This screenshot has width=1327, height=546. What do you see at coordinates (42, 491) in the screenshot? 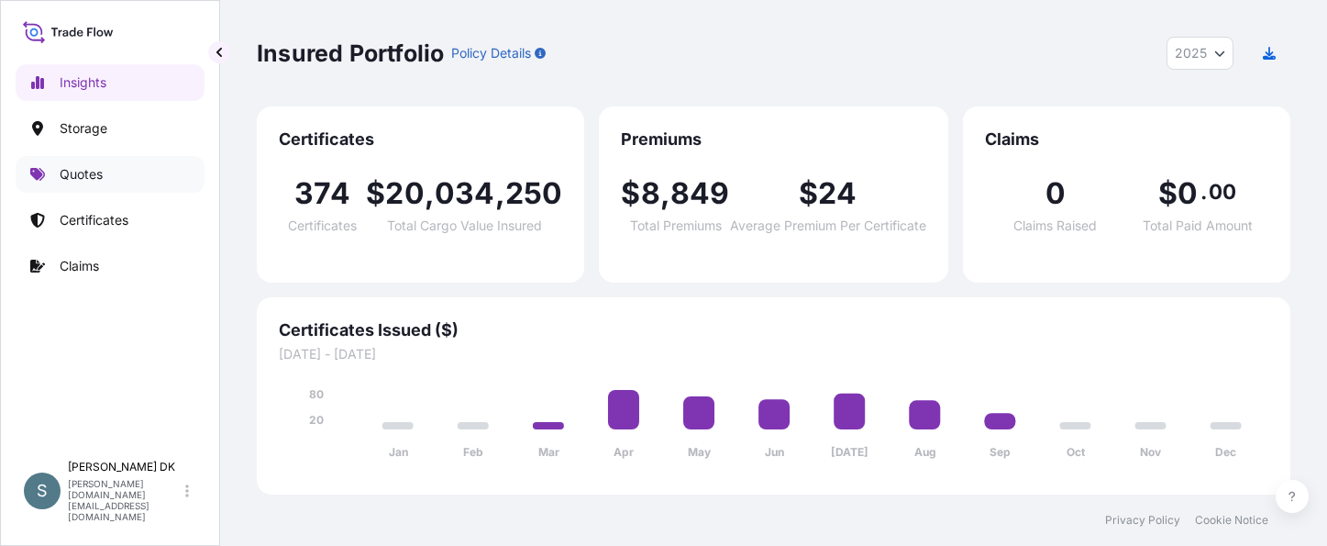
I see `span: S` at bounding box center [42, 491].